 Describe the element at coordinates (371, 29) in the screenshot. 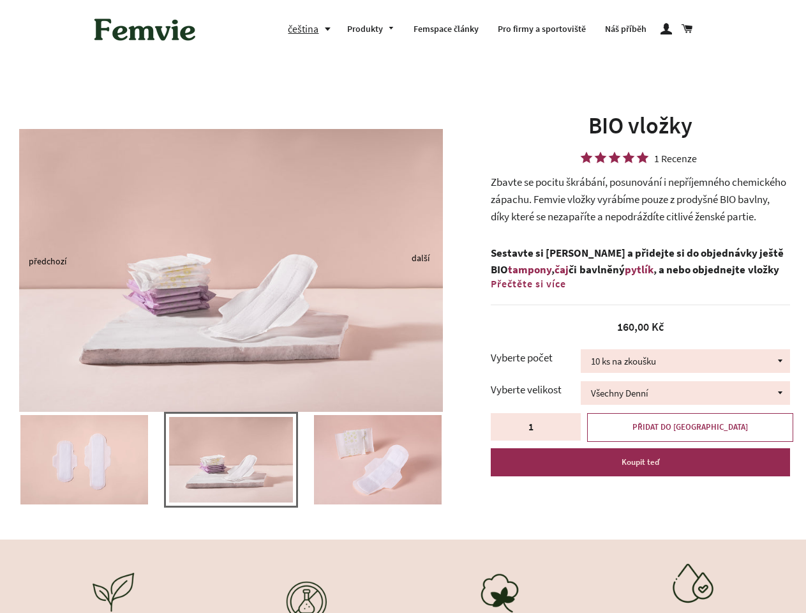

I see `a: Produkty` at that location.